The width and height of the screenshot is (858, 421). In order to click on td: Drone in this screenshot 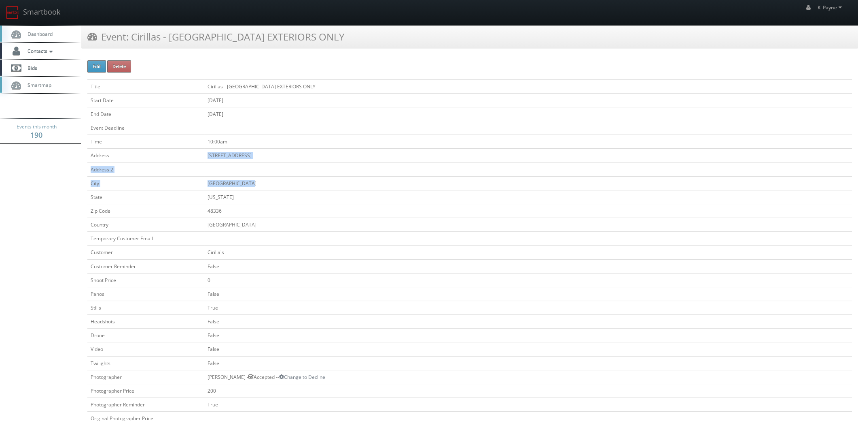, I will do `click(146, 335)`.